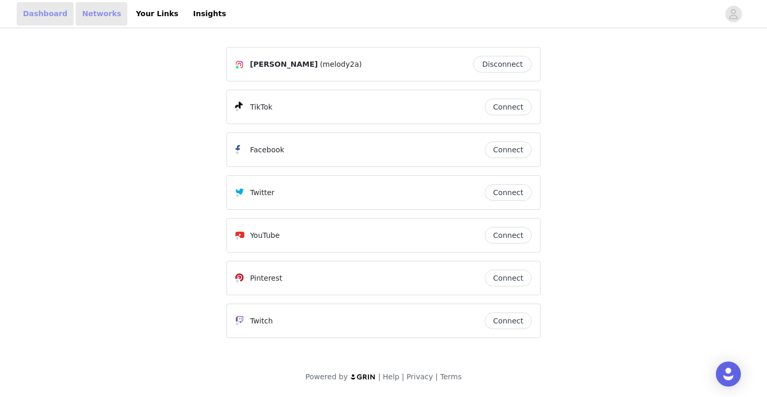 This screenshot has height=397, width=767. What do you see at coordinates (101, 14) in the screenshot?
I see `a: Networks` at bounding box center [101, 14].